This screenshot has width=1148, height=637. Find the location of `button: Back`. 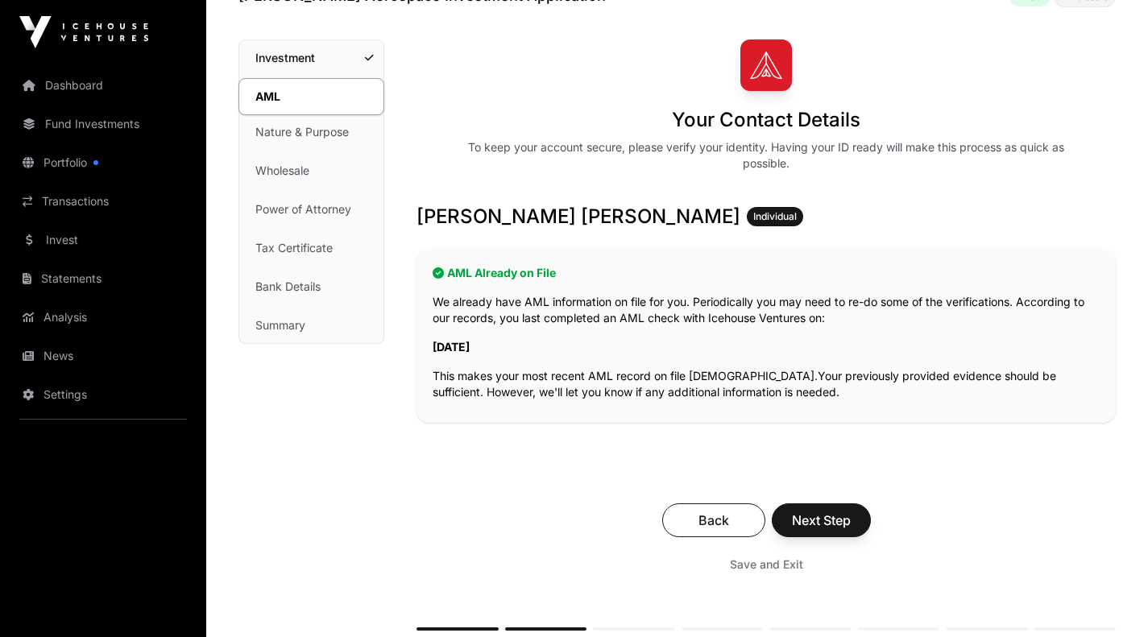

button: Back is located at coordinates (714, 520).